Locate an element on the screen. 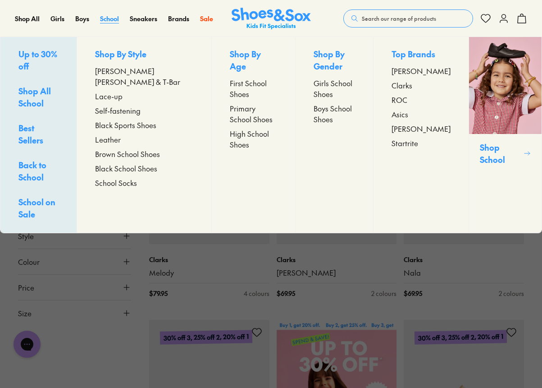 The image size is (542, 388). button: Gorgias live chat is located at coordinates (18, 17).